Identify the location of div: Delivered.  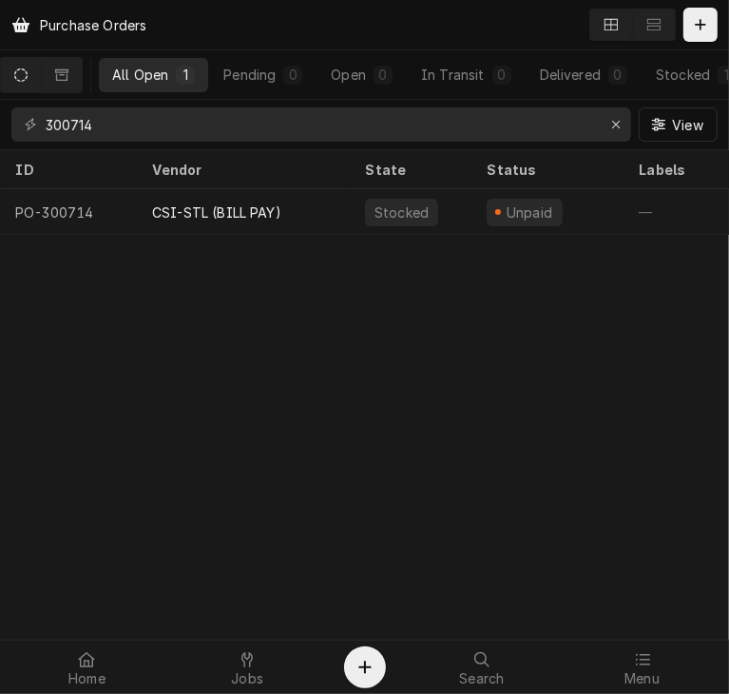
(570, 74).